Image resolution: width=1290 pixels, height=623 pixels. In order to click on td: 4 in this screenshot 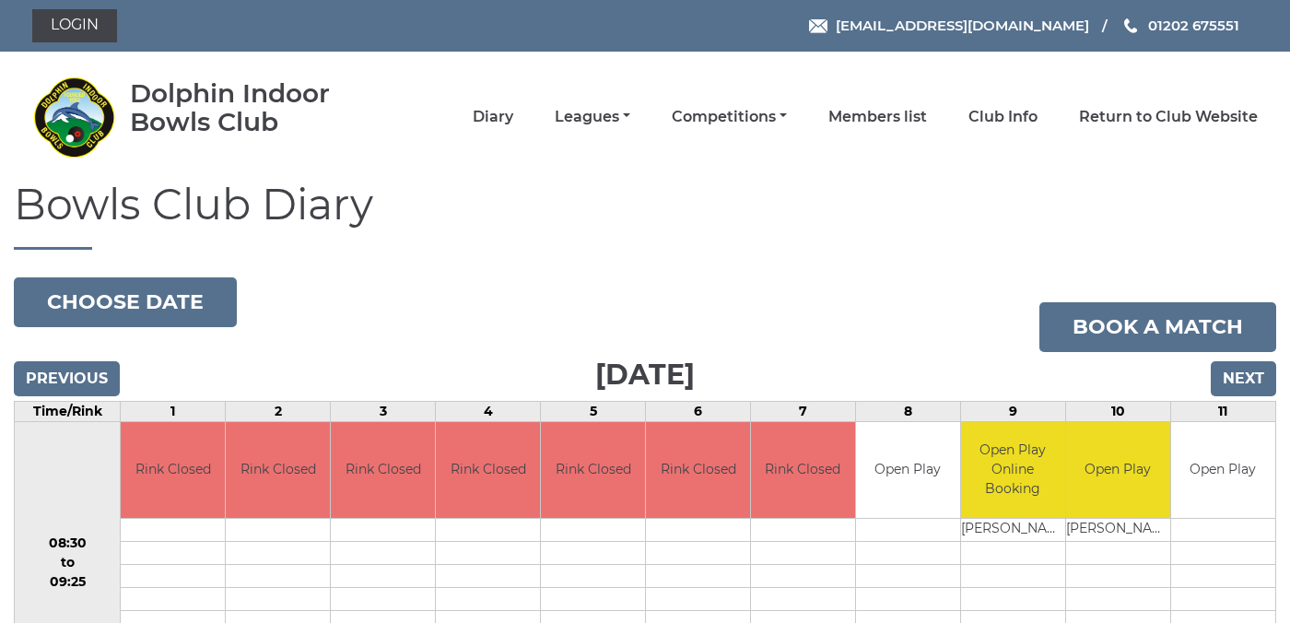, I will do `click(488, 411)`.